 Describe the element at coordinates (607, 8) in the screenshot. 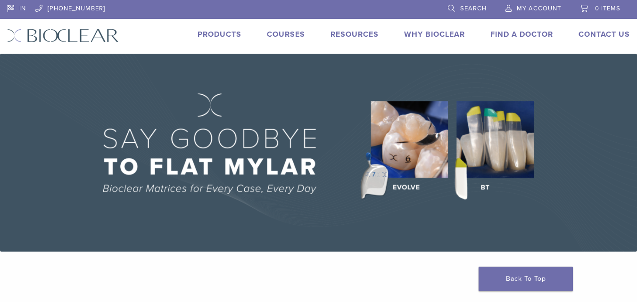

I see `span: 0 items` at that location.